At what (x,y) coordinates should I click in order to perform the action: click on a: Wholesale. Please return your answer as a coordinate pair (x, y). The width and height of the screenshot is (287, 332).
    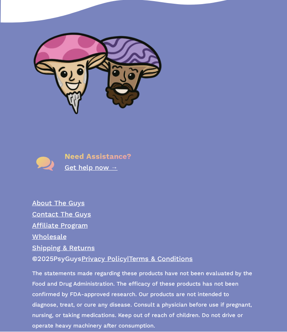
    Looking at the image, I should click on (49, 236).